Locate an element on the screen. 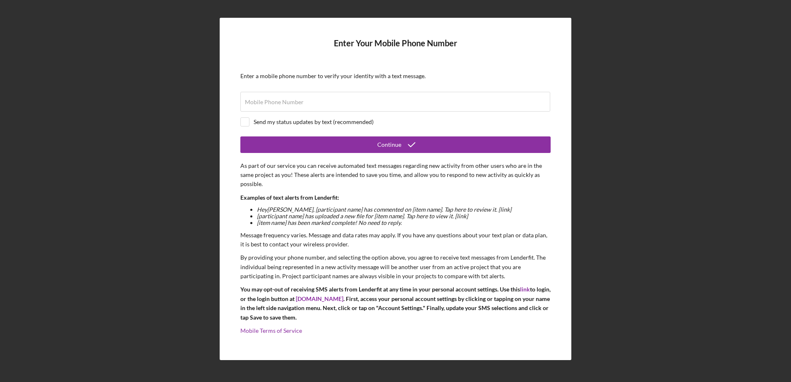  p: By providing your phone number, and selecting the option above, you agree to receive text message... is located at coordinates (395, 267).